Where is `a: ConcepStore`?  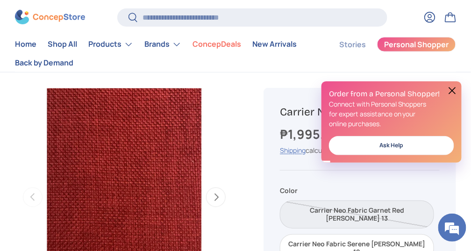
a: ConcepStore is located at coordinates (50, 17).